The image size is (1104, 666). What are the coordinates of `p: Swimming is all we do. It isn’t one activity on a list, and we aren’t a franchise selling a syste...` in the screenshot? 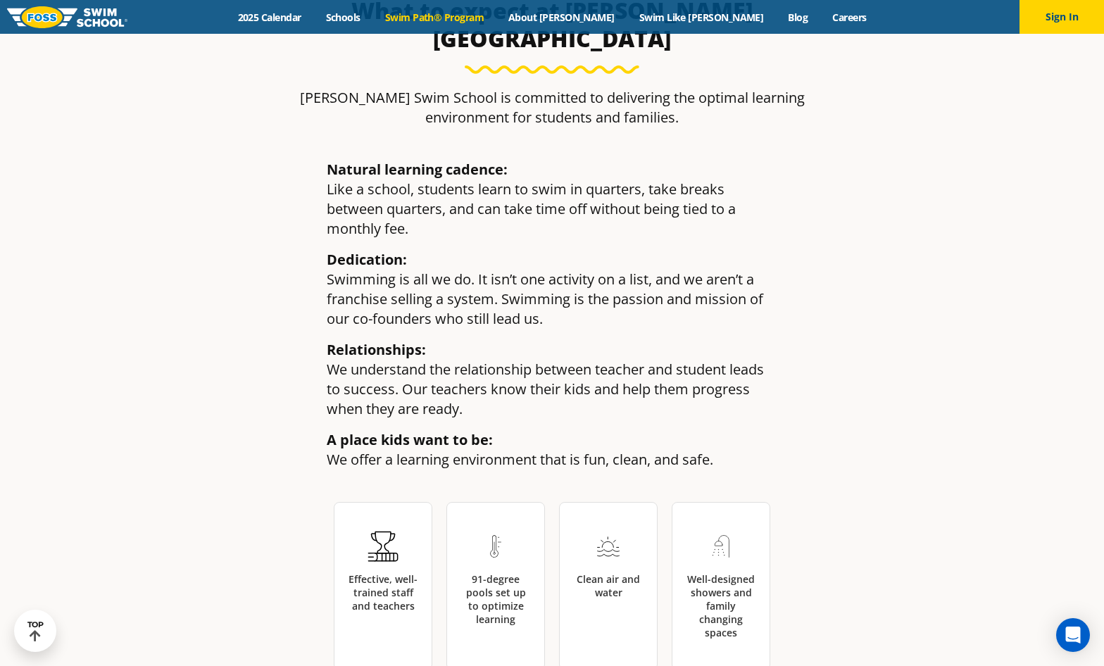 It's located at (552, 289).